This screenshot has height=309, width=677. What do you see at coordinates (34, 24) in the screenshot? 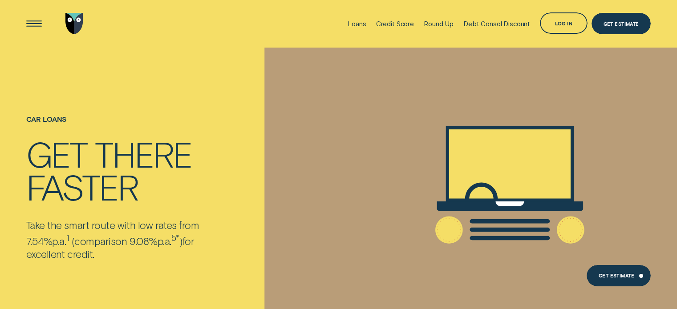
I see `button: Open Menu` at bounding box center [34, 24].